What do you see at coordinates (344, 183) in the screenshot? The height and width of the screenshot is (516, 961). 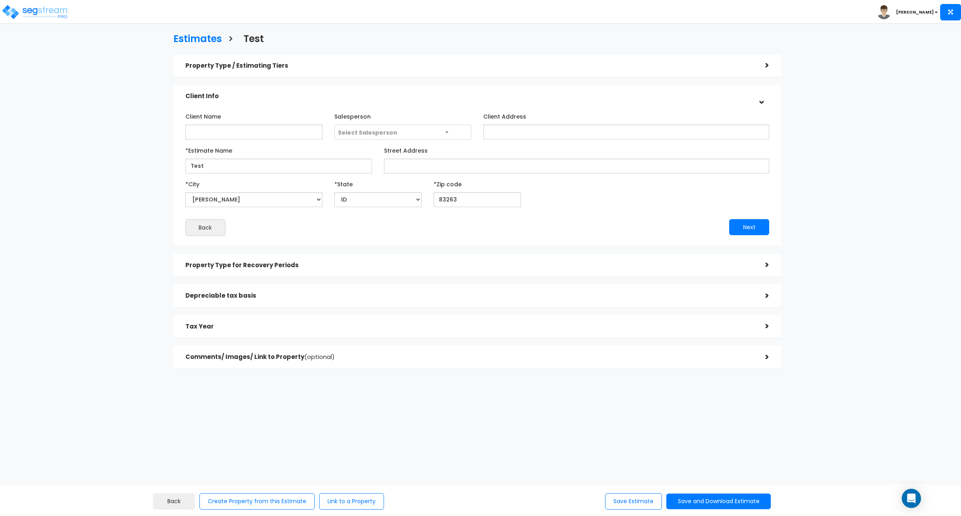 I see `label: *State` at bounding box center [344, 183].